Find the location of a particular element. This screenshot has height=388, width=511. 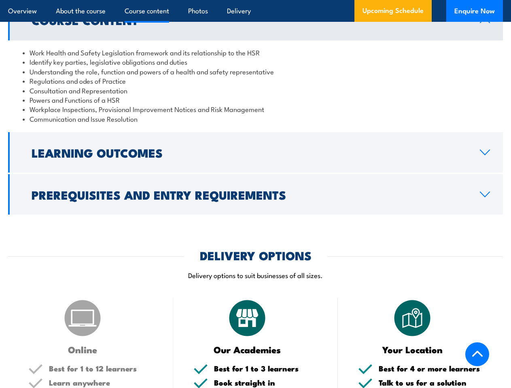

h5: Best for 4 or more learners is located at coordinates (430, 368).